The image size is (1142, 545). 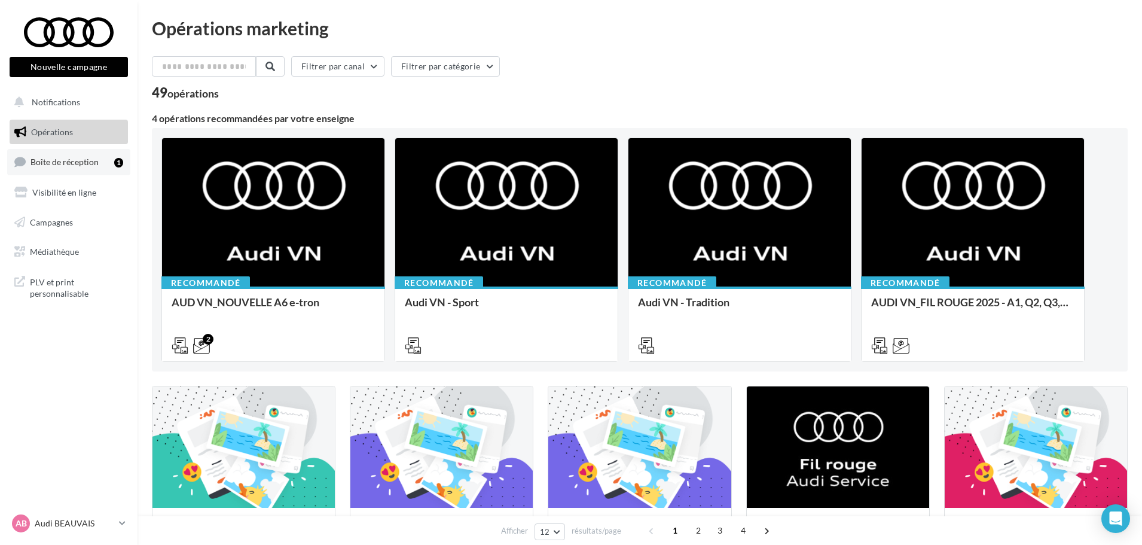 What do you see at coordinates (69, 161) in the screenshot?
I see `a: Boîte de réception1` at bounding box center [69, 161].